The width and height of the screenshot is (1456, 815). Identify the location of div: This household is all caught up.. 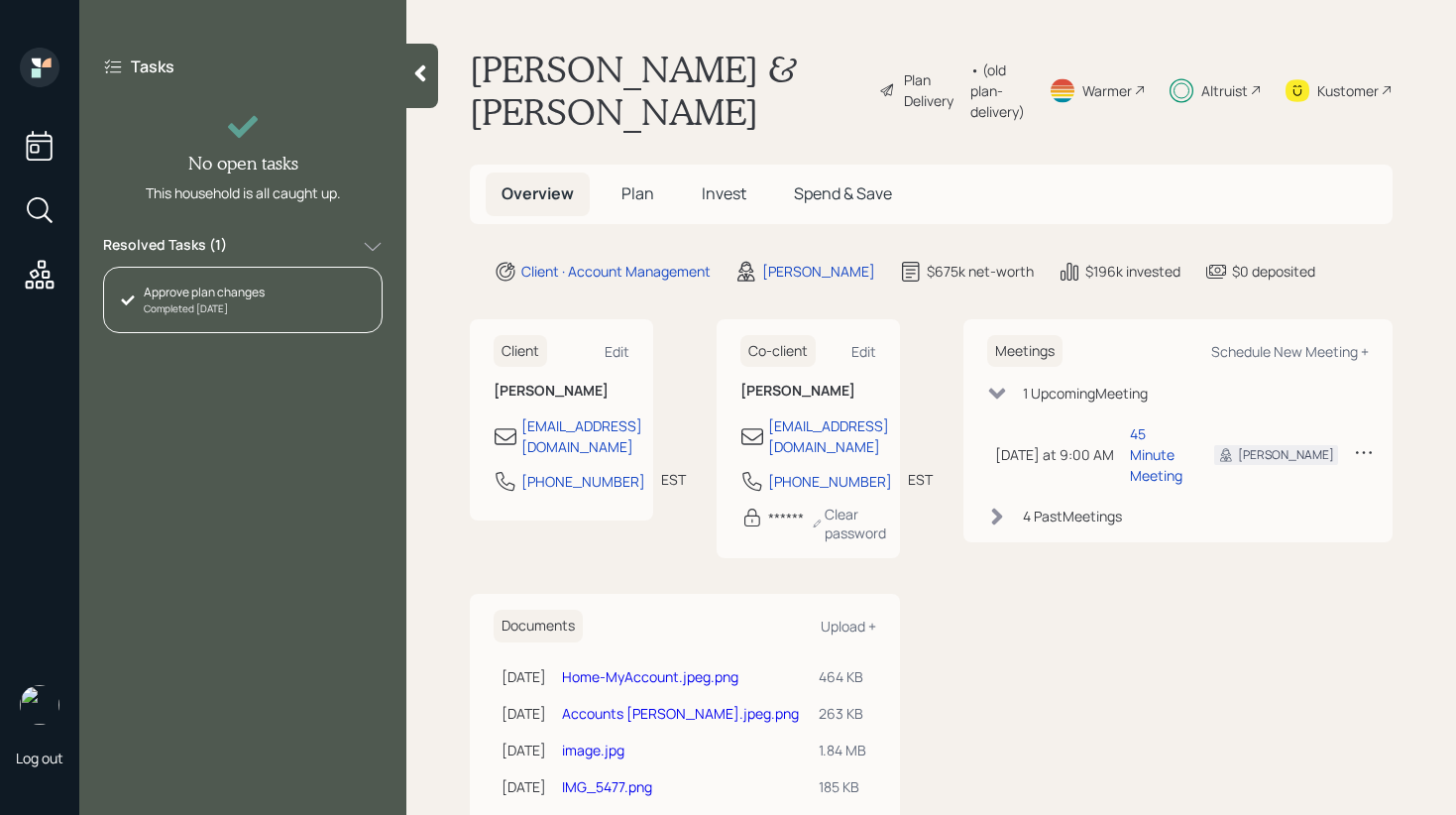
(243, 192).